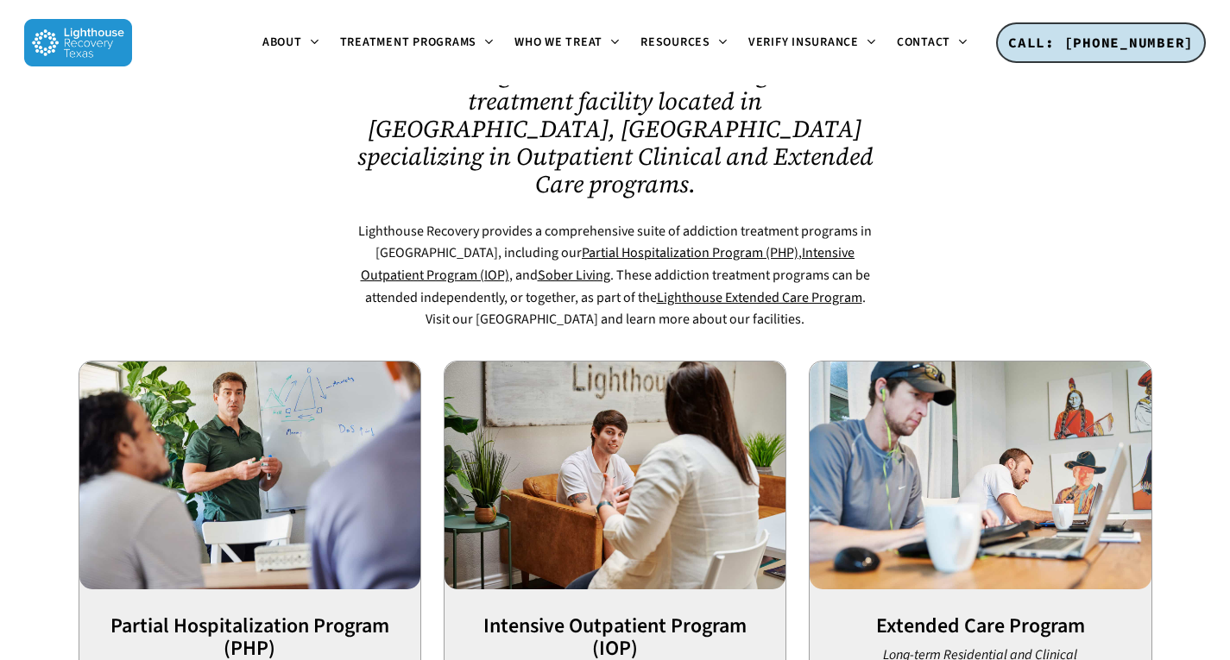 The width and height of the screenshot is (1230, 660). Describe the element at coordinates (567, 43) in the screenshot. I see `a: Who We Treat` at that location.